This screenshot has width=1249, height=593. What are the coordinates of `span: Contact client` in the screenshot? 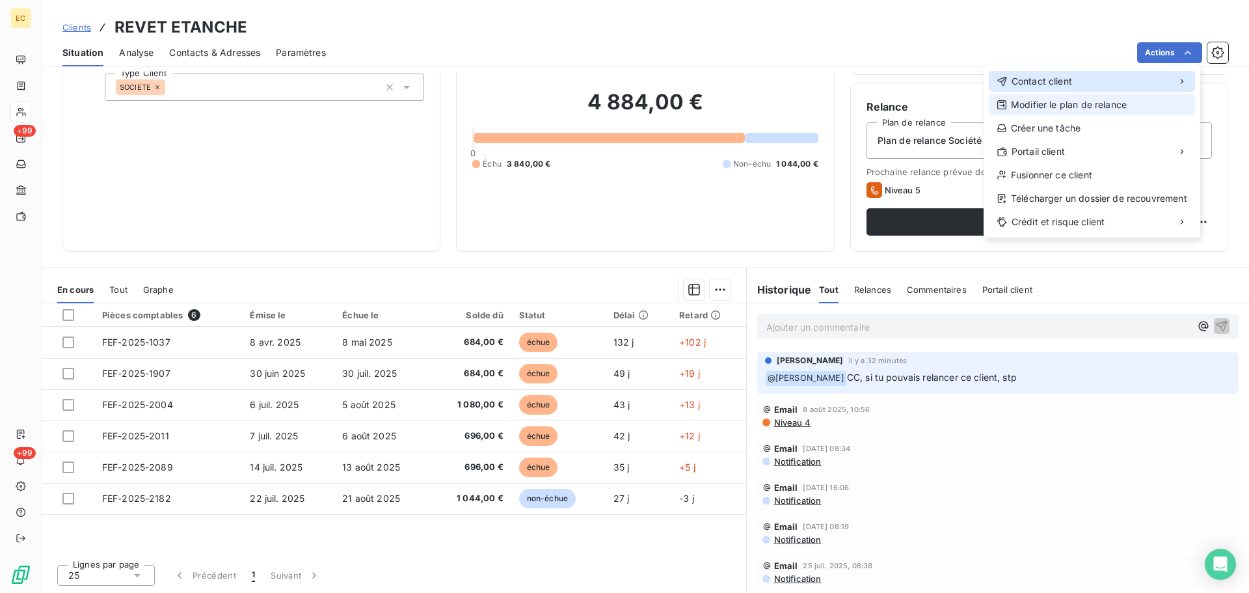 It's located at (1041, 81).